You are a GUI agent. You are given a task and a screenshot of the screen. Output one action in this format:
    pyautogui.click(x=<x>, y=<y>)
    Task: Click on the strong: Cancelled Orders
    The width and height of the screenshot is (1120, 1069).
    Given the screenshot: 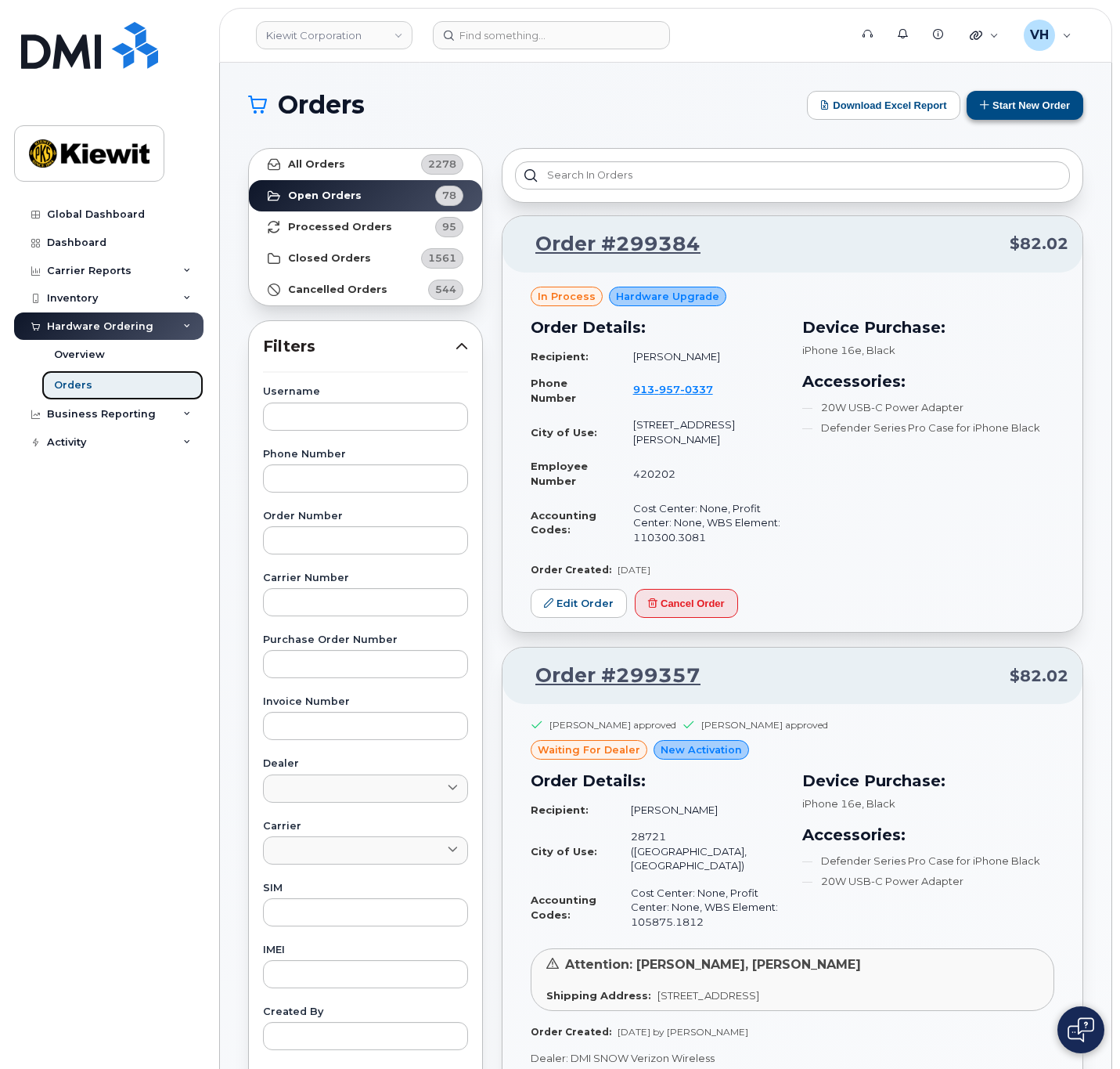 What is the action you would take?
    pyautogui.click(x=337, y=290)
    